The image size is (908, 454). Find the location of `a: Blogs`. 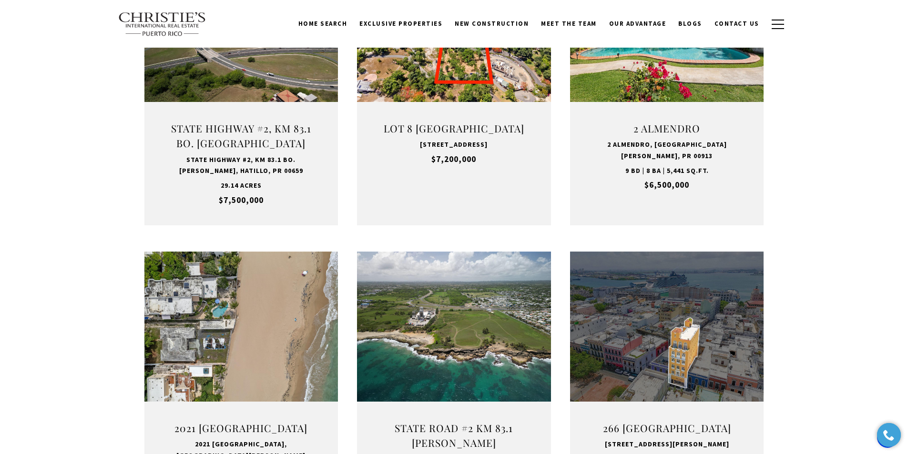

a: Blogs is located at coordinates (690, 24).